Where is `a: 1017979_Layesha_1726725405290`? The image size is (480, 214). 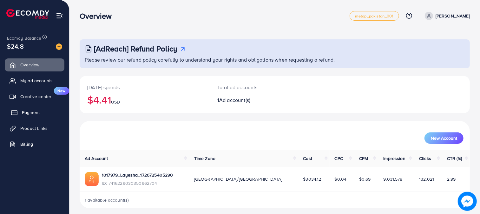
a: 1017979_Layesha_1726725405290 is located at coordinates (137, 175).